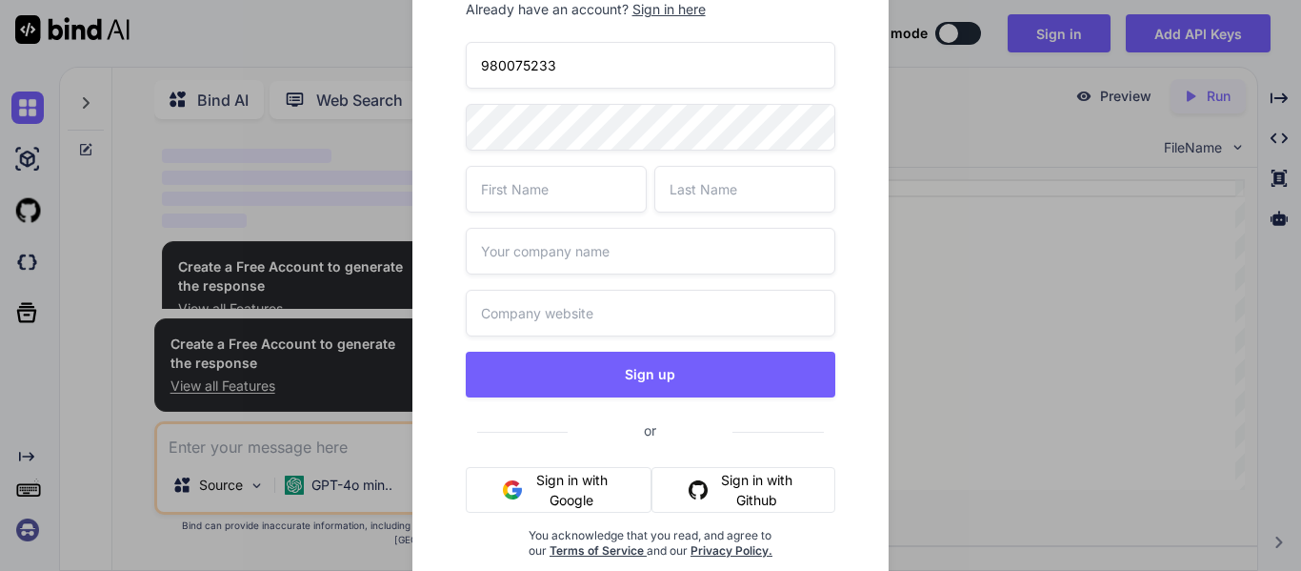 Image resolution: width=1301 pixels, height=571 pixels. I want to click on input: Your company name, so click(651, 251).